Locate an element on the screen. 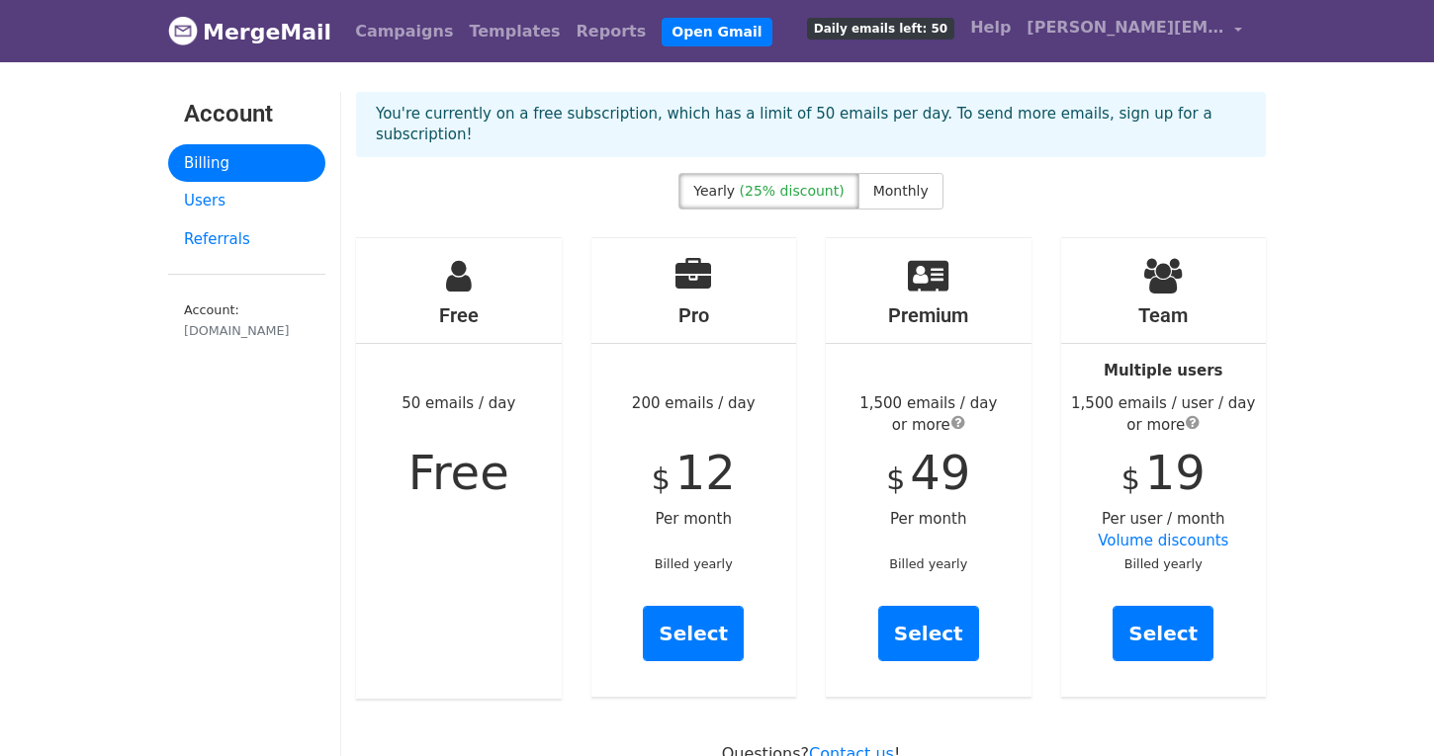 This screenshot has height=756, width=1434. div: Per month is located at coordinates (928, 468).